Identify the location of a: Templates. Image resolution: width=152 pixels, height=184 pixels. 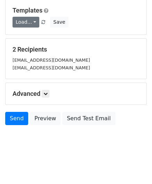
(28, 10).